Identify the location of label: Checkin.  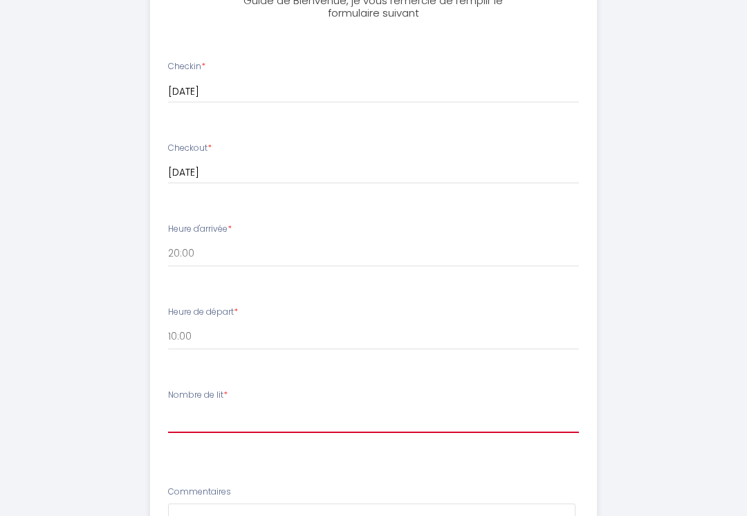
(187, 66).